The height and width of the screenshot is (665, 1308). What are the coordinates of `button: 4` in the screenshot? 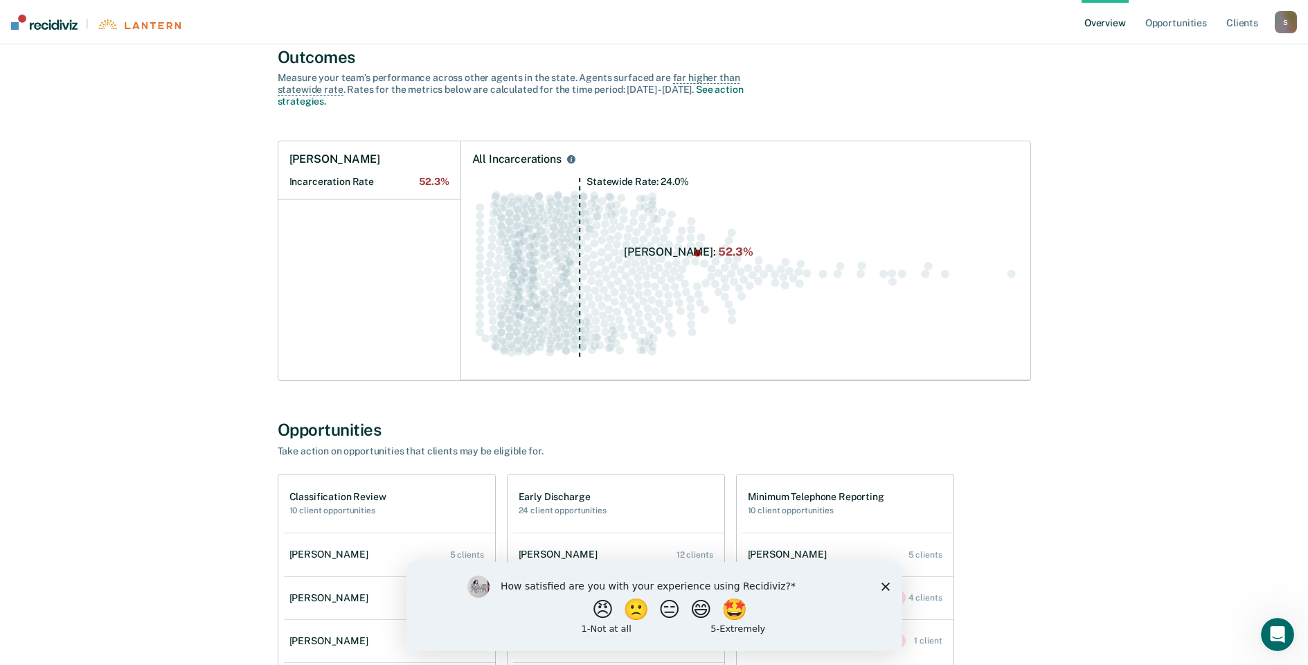 It's located at (296, 48).